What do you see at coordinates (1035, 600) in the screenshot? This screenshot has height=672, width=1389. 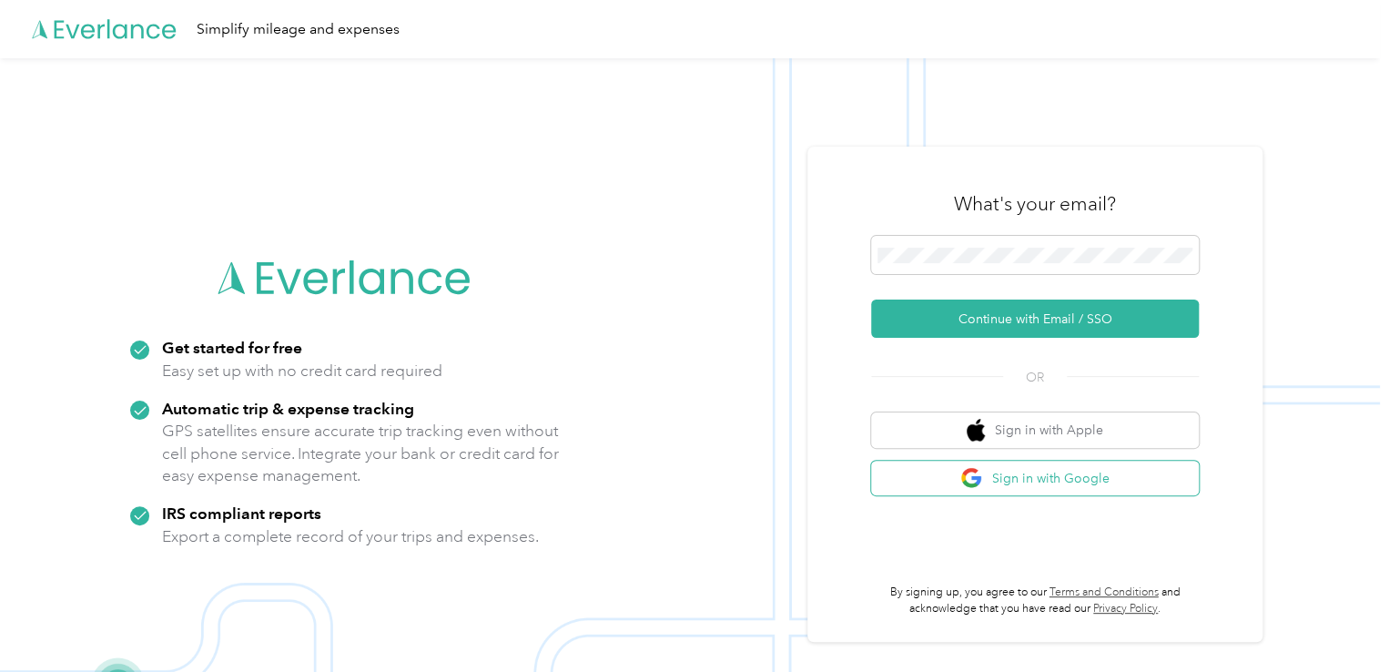 I see `p: By signing up, you agree to our and acknowledge that you have read our .` at bounding box center [1035, 600].